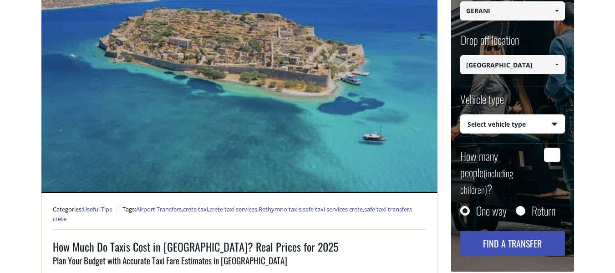  Describe the element at coordinates (280, 209) in the screenshot. I see `a: Rethymno taxis` at that location.